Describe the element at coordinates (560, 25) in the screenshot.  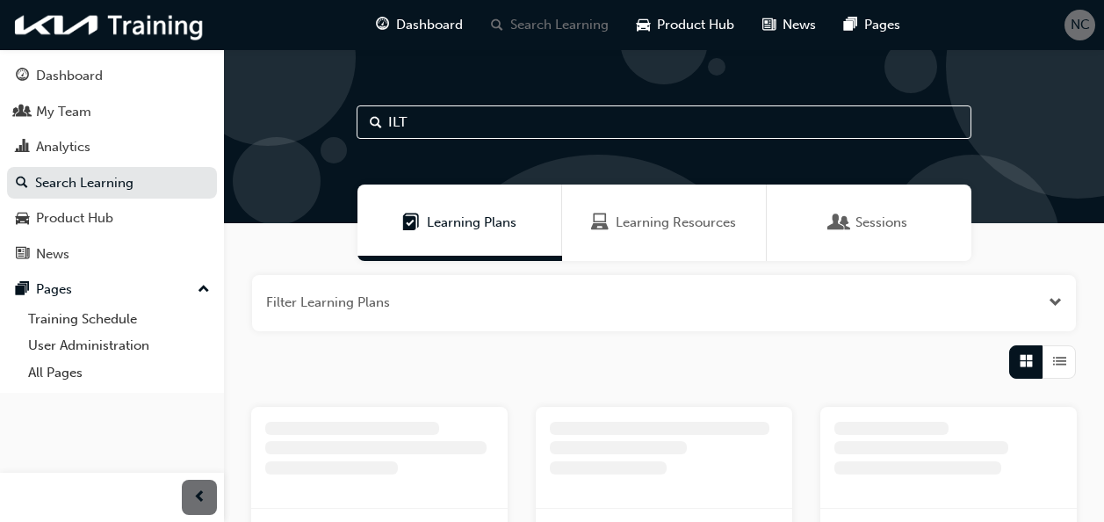
I see `span: Search Learning` at that location.